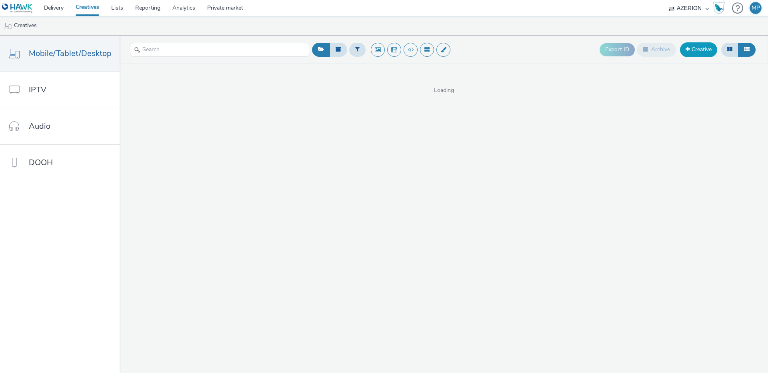 The height and width of the screenshot is (373, 768). Describe the element at coordinates (720, 8) in the screenshot. I see `a: Hawk Academy` at that location.